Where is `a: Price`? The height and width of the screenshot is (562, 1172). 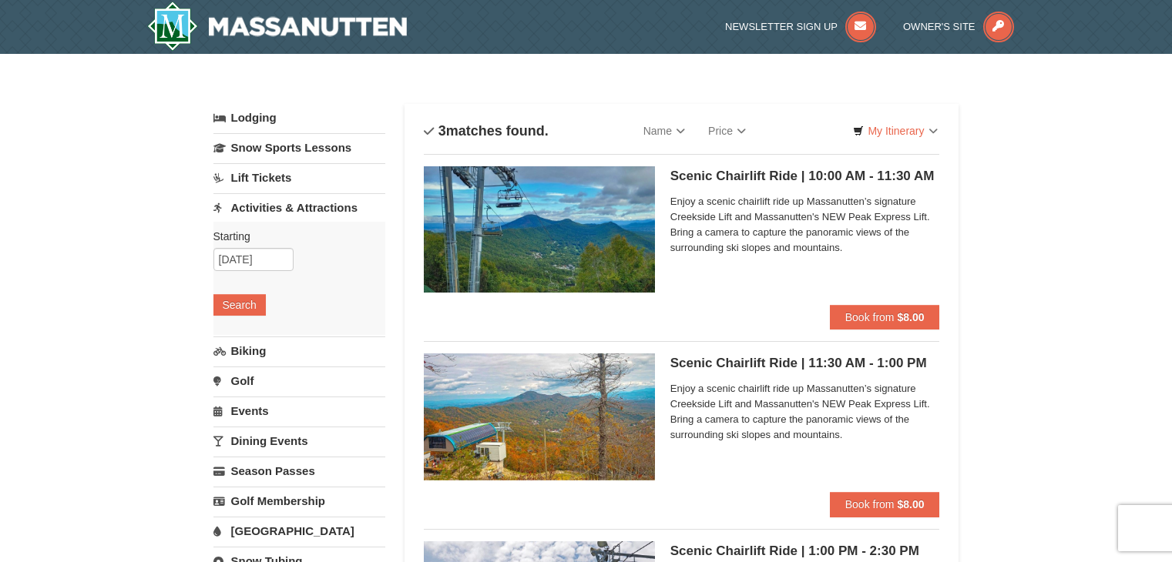
a: Price is located at coordinates (726, 131).